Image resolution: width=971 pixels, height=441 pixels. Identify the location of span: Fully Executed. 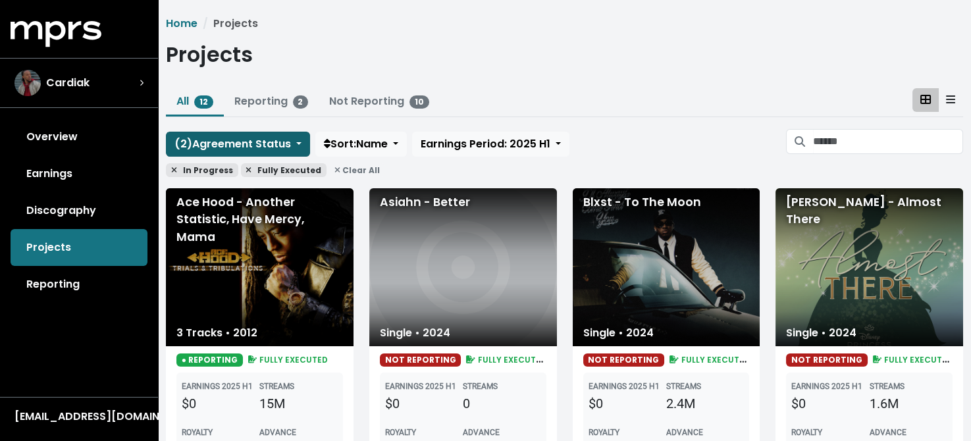
(284, 170).